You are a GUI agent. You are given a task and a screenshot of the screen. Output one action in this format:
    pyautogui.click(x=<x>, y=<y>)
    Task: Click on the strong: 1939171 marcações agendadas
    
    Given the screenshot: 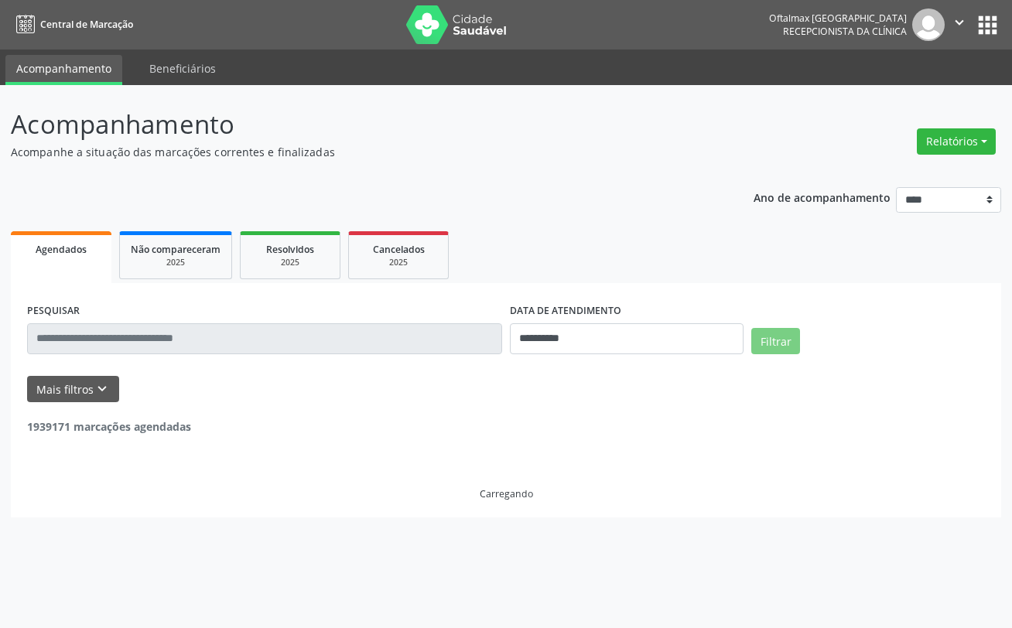 What is the action you would take?
    pyautogui.click(x=109, y=426)
    